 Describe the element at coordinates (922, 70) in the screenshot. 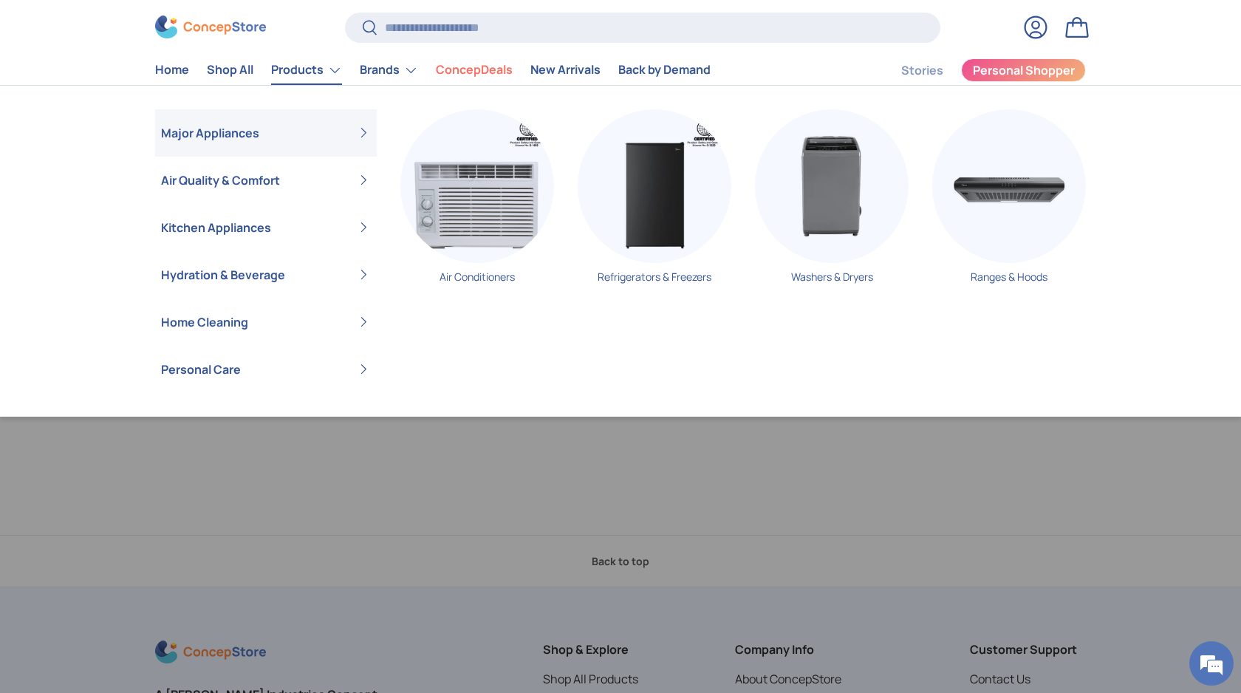

I see `a: Stories` at that location.